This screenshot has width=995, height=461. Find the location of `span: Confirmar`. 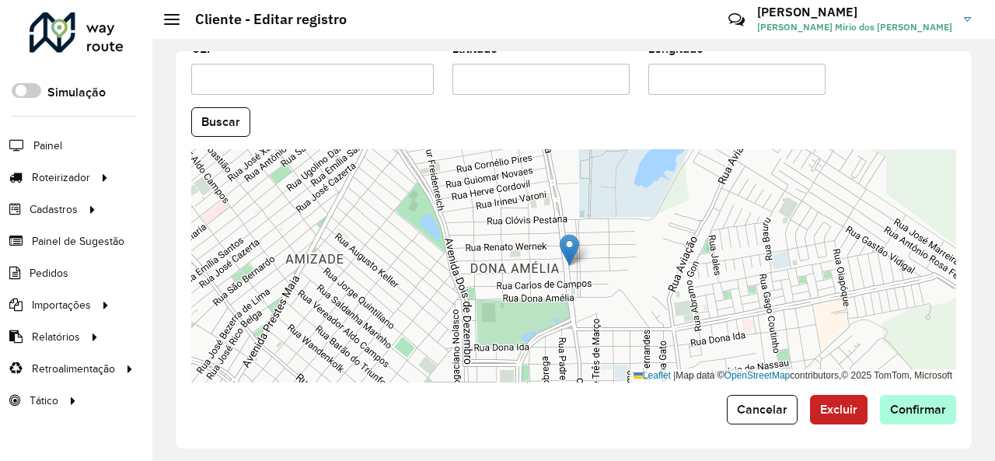

span: Confirmar is located at coordinates (918, 409).